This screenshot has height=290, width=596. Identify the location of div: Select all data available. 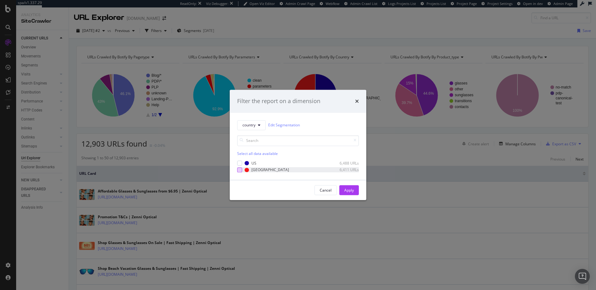
(298, 153).